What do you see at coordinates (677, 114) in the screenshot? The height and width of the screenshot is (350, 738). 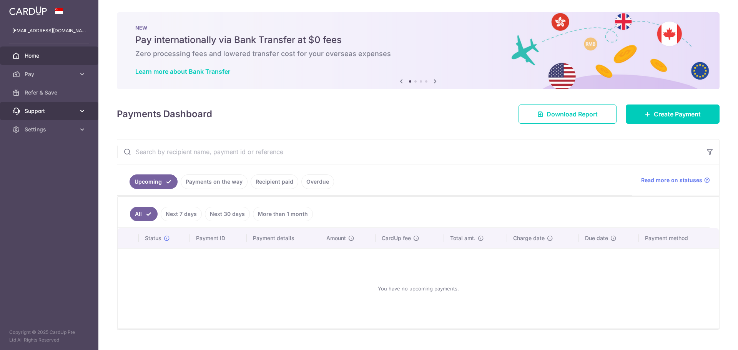 I see `span: Create Payment` at bounding box center [677, 114].